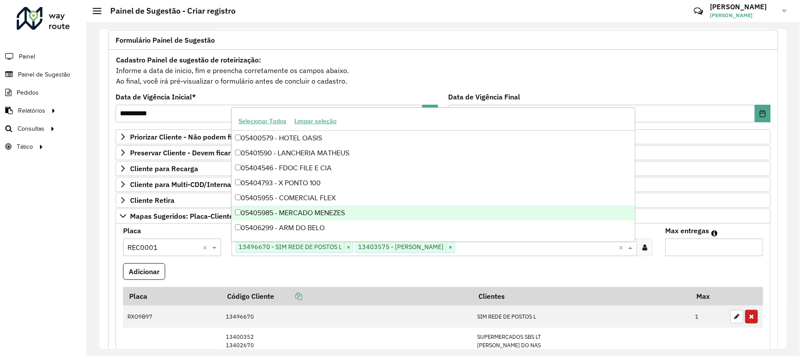 This screenshot has height=356, width=800. What do you see at coordinates (485, 97) in the screenshot?
I see `label: Data de Vigência Final` at bounding box center [485, 97].